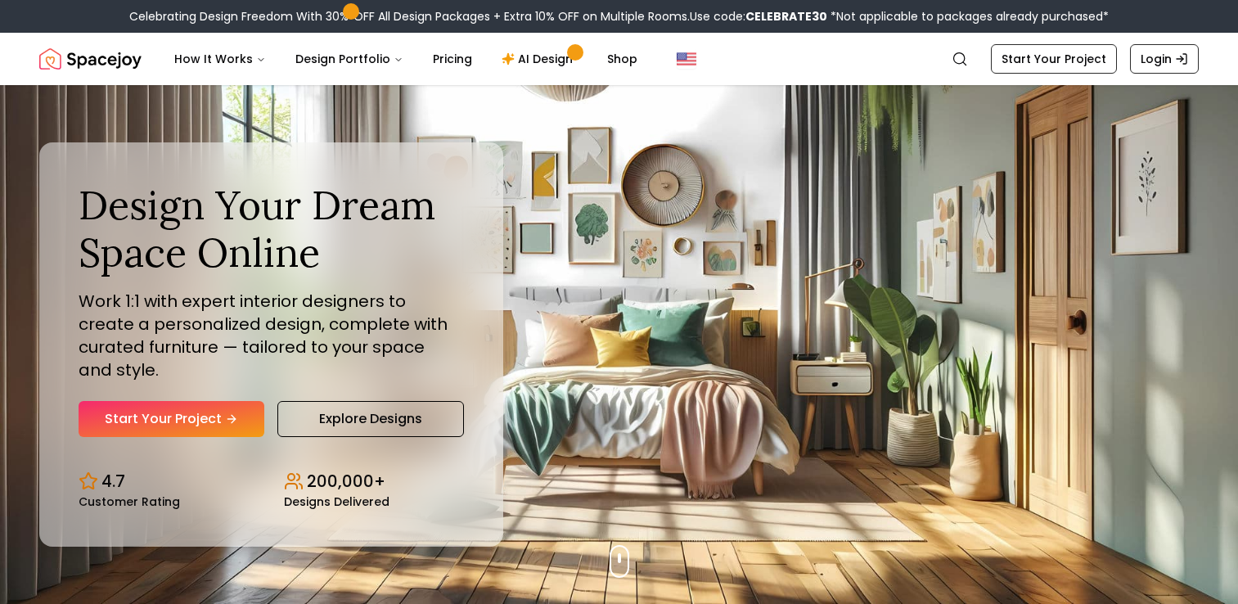 Image resolution: width=1238 pixels, height=604 pixels. Describe the element at coordinates (452, 59) in the screenshot. I see `a: Pricing` at that location.